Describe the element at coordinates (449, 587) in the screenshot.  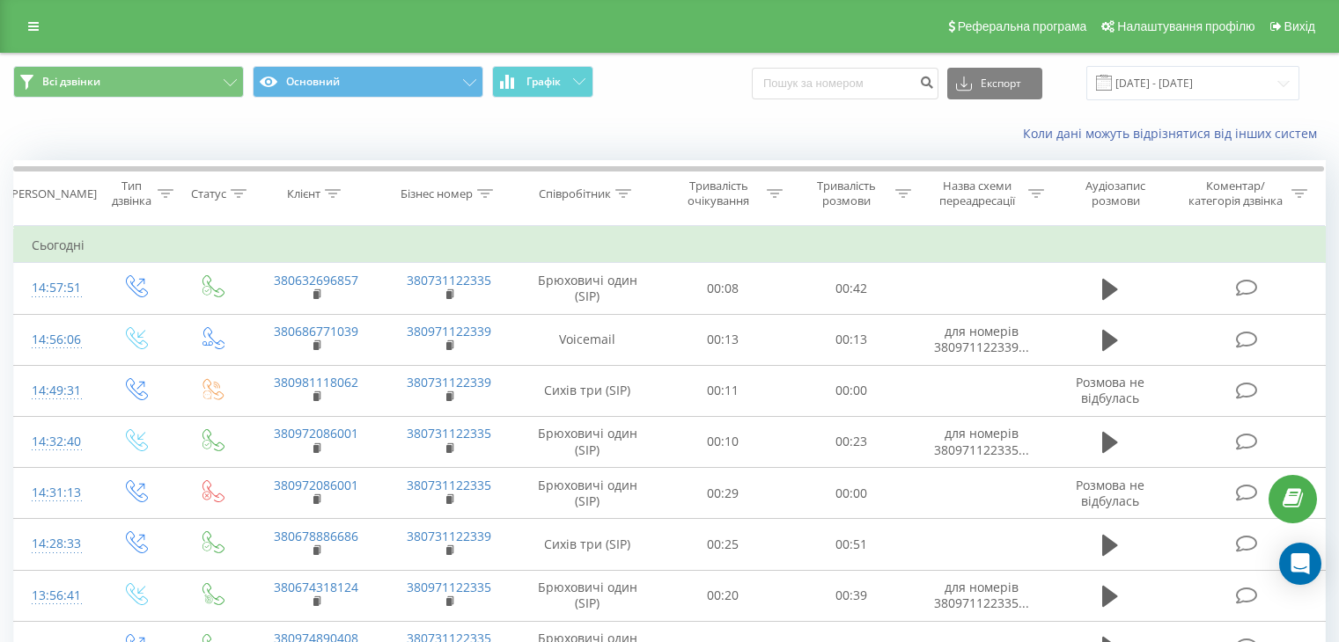
I see `a: 380971122335` at that location.